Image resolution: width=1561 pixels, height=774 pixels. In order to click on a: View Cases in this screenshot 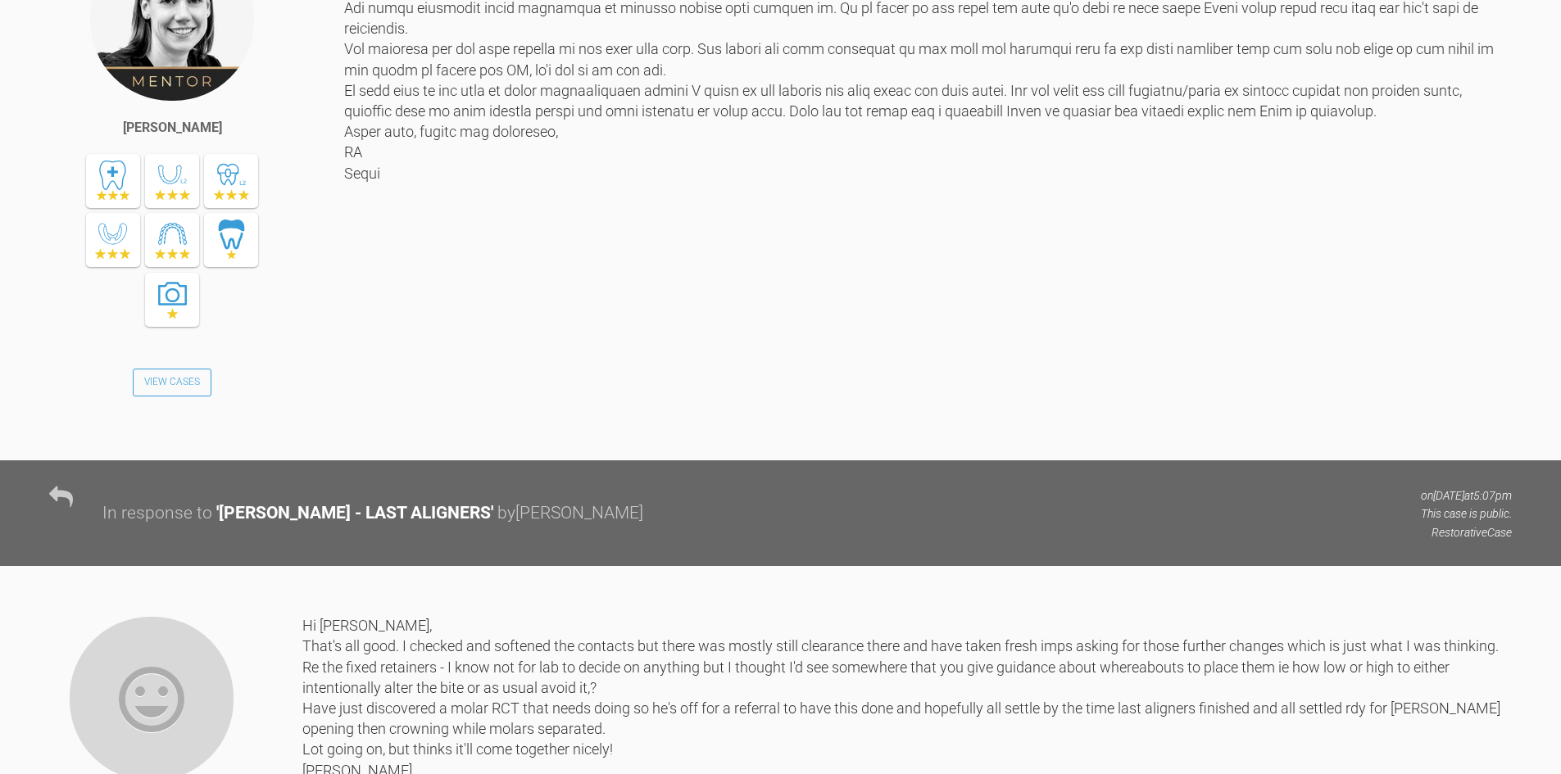, I will do `click(172, 383)`.